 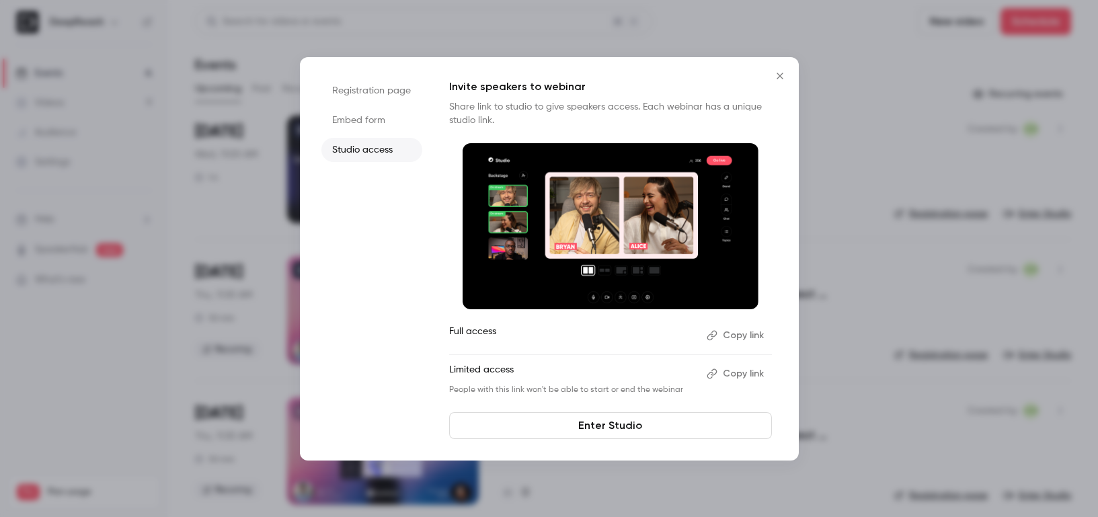 What do you see at coordinates (572, 390) in the screenshot?
I see `p: People with this link won't be able to start or end the webinar` at bounding box center [572, 390].